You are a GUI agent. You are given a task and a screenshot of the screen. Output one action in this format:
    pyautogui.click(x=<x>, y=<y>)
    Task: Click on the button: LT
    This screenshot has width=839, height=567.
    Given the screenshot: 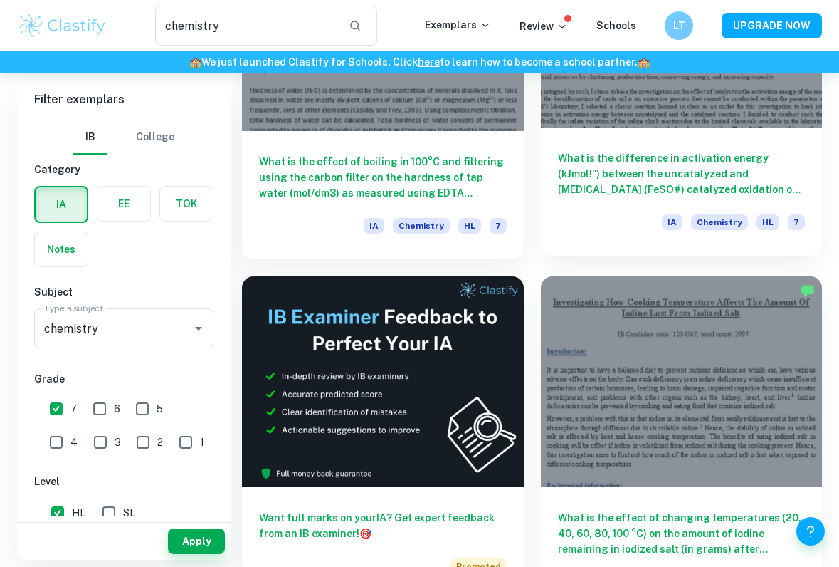 What is the action you would take?
    pyautogui.click(x=679, y=26)
    